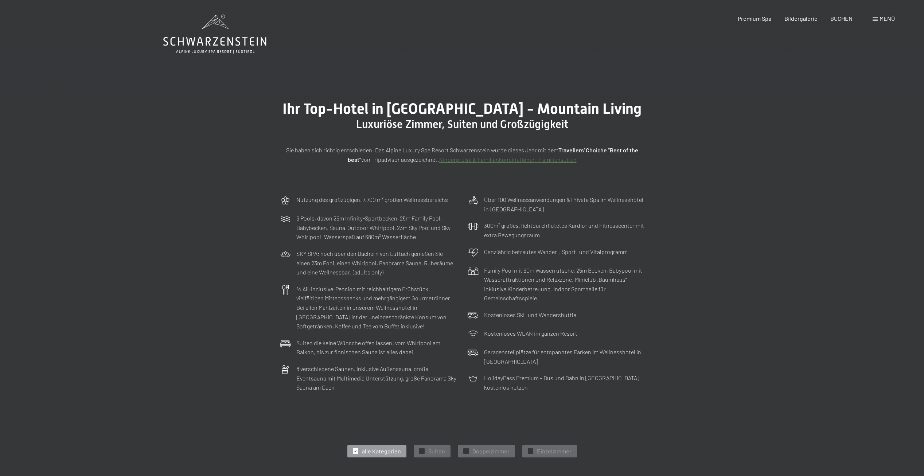  What do you see at coordinates (801, 18) in the screenshot?
I see `a: Bildergalerie` at bounding box center [801, 18].